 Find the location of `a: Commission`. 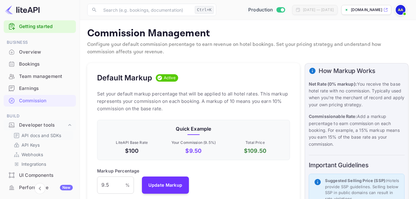

a: Commission is located at coordinates (40, 100).